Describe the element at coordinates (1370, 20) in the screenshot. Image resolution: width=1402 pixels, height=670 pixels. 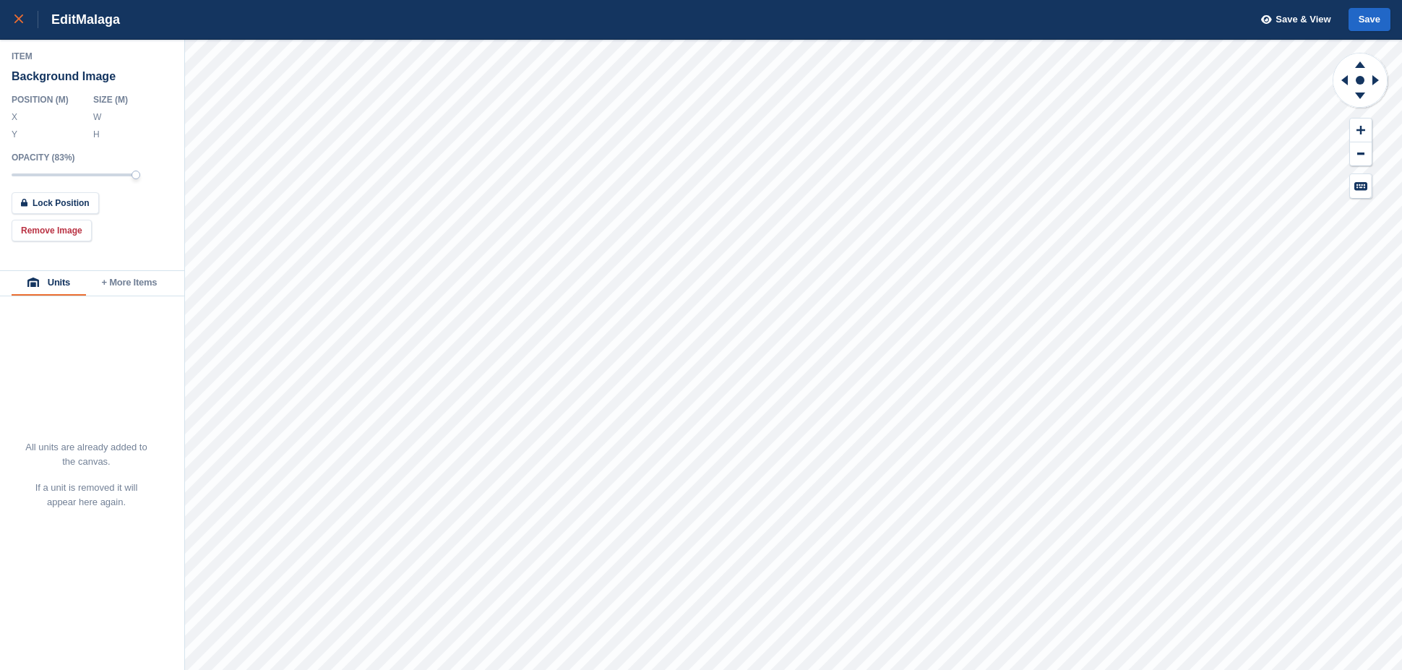
I see `button: Save` at that location.